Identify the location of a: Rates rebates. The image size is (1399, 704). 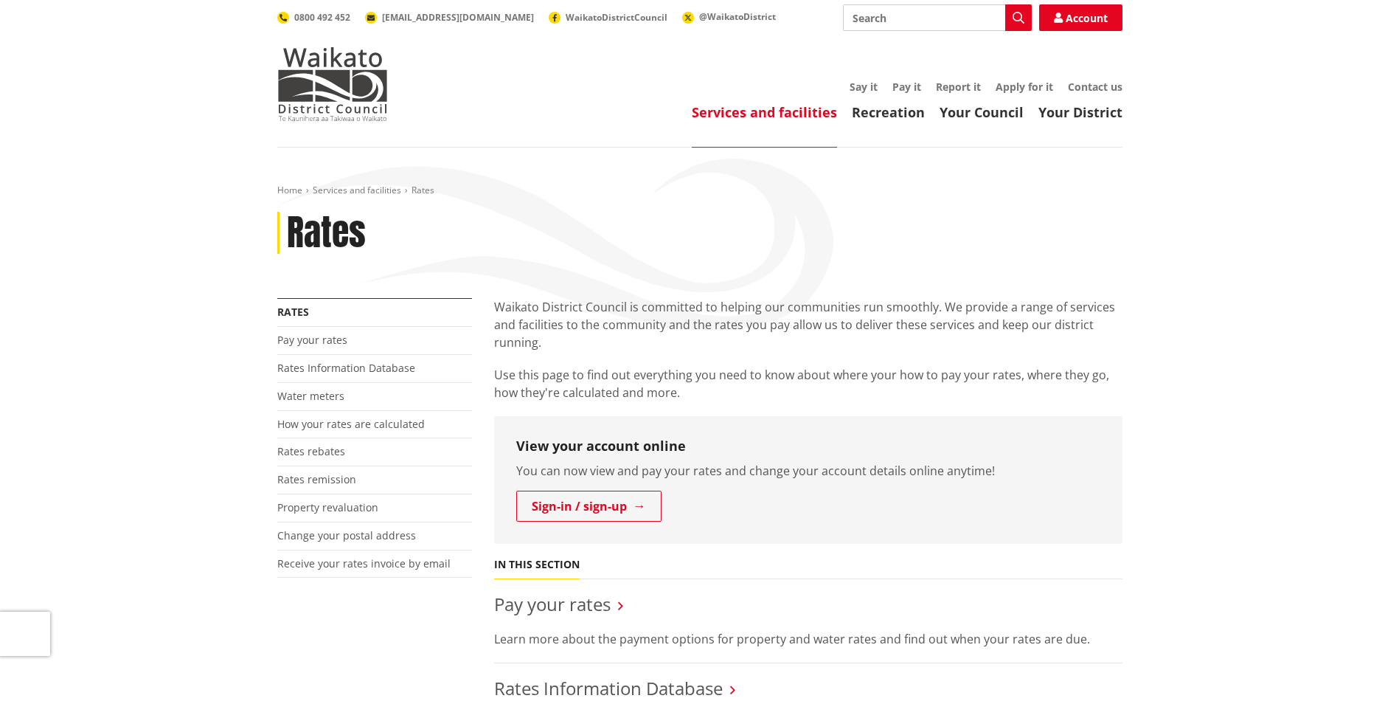
(311, 451).